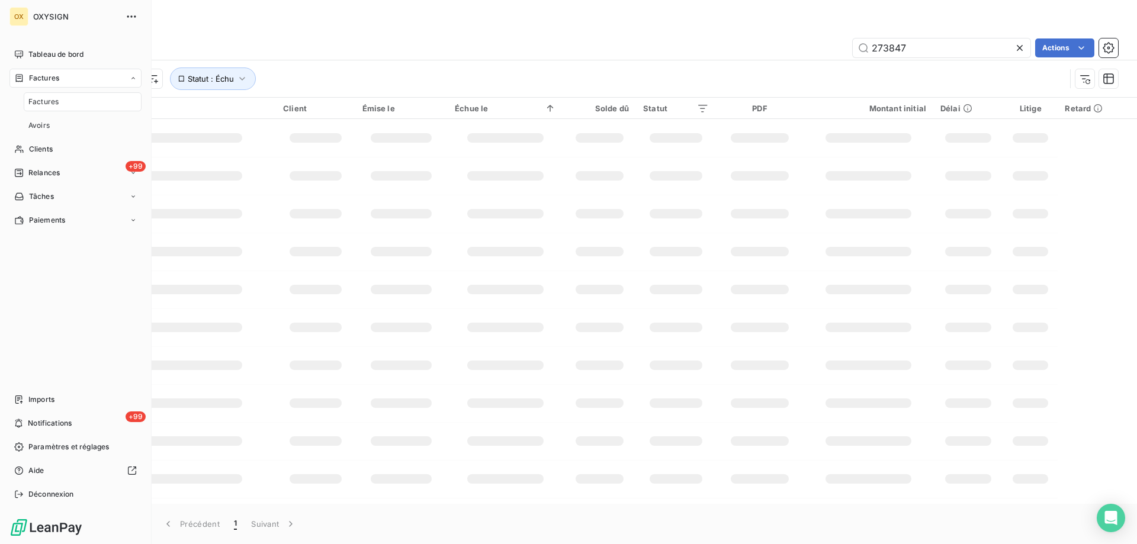 The height and width of the screenshot is (544, 1137). Describe the element at coordinates (69, 447) in the screenshot. I see `span: Paramètres et réglages` at that location.